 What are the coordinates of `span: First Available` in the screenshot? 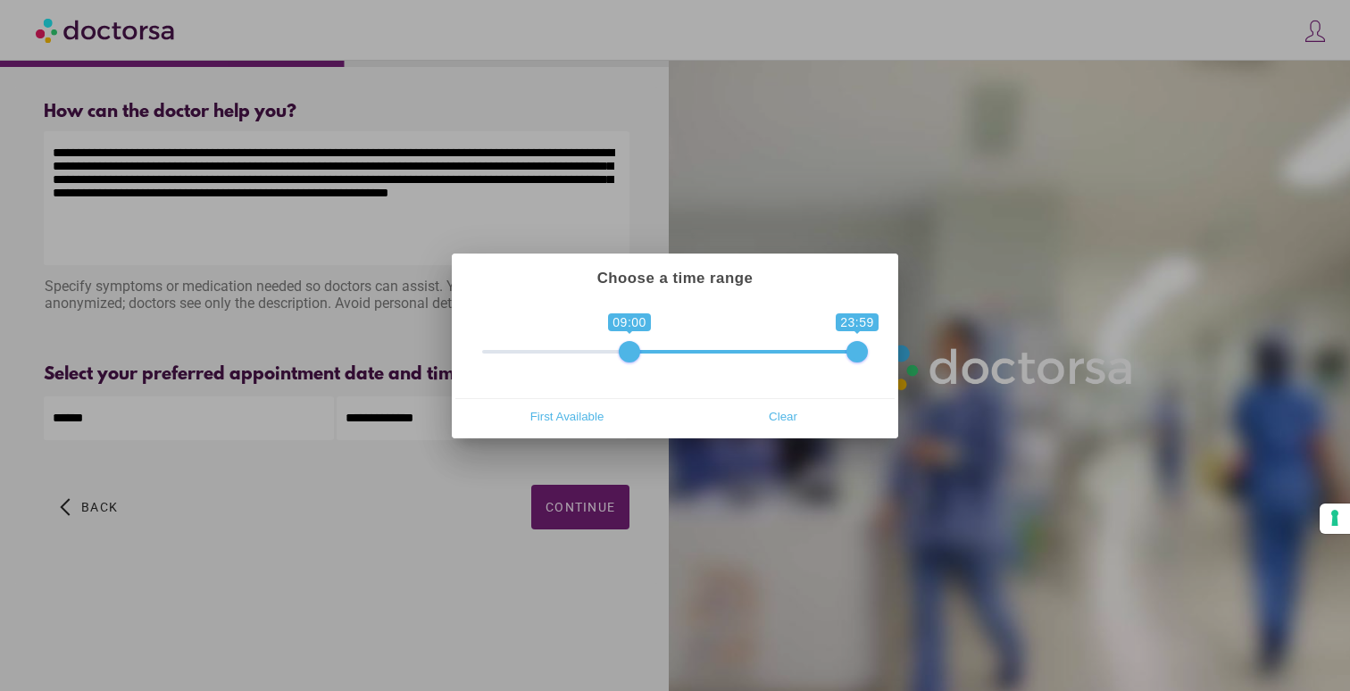 It's located at (567, 417).